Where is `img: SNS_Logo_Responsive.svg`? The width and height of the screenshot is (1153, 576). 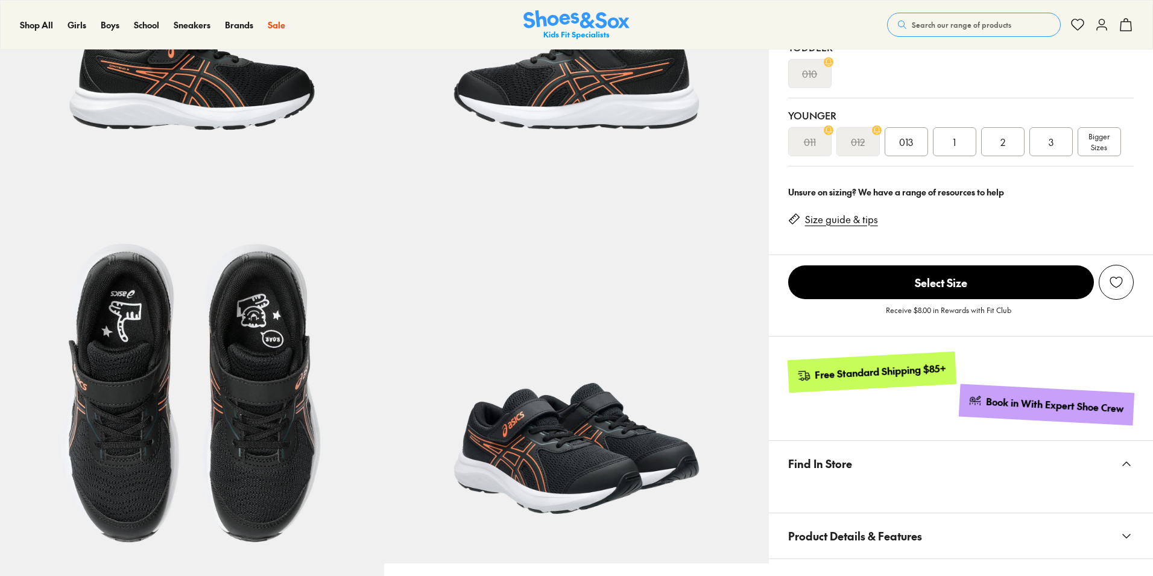 img: SNS_Logo_Responsive.svg is located at coordinates (577, 25).